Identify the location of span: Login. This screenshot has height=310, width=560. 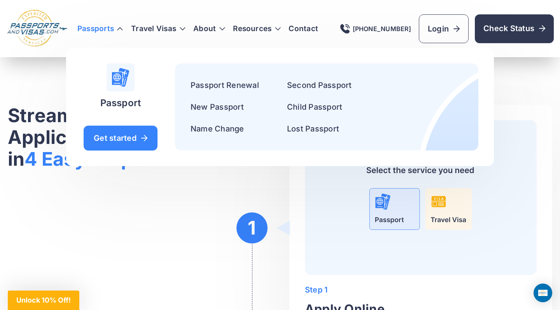
(444, 29).